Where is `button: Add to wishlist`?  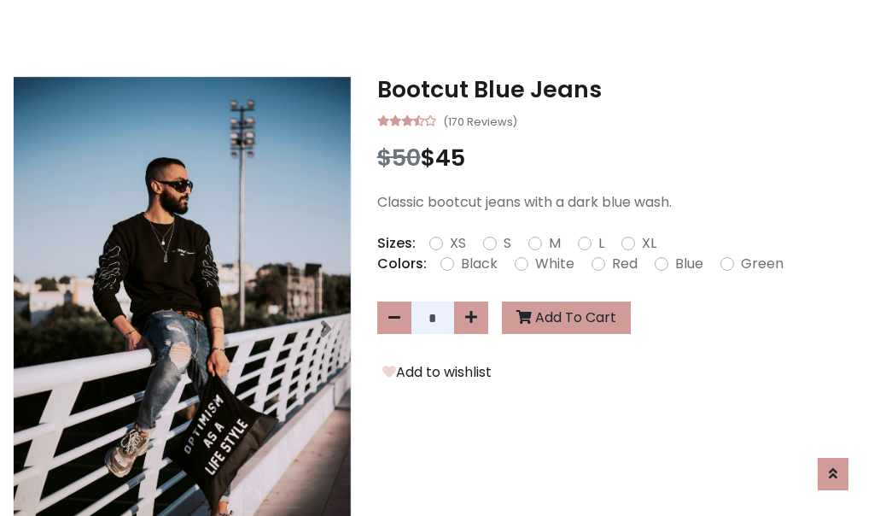 button: Add to wishlist is located at coordinates (437, 372).